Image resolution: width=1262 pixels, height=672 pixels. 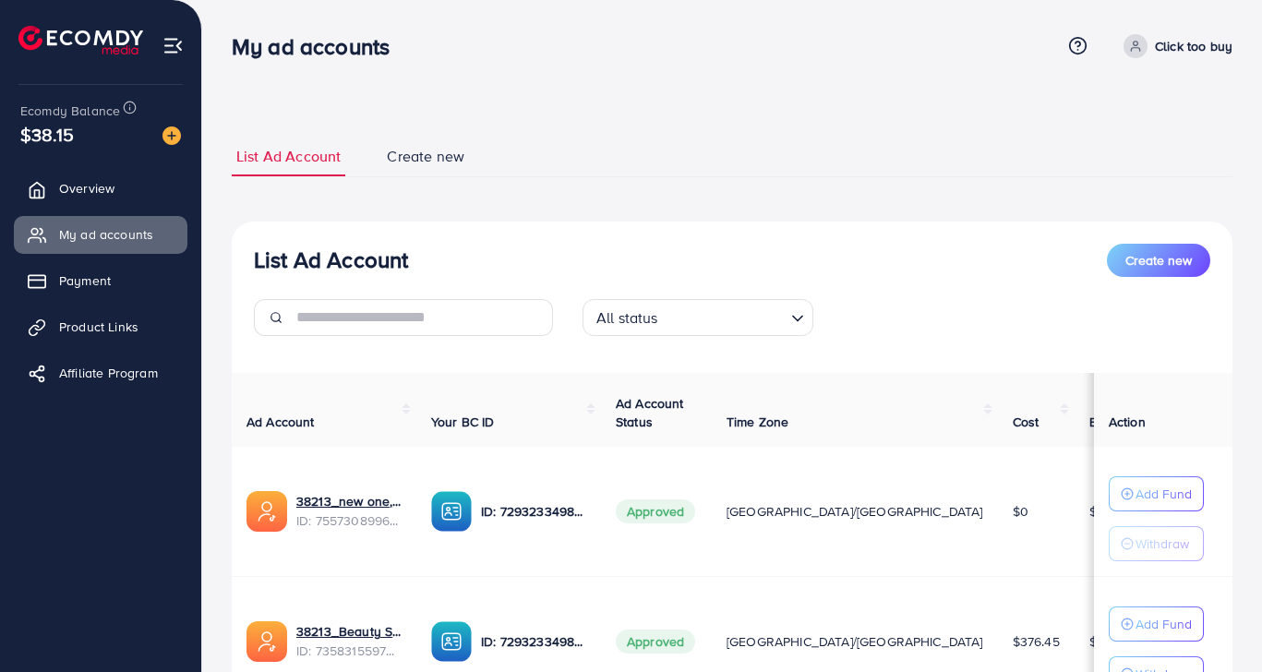 What do you see at coordinates (101, 327) in the screenshot?
I see `a: Product Links` at bounding box center [101, 327].